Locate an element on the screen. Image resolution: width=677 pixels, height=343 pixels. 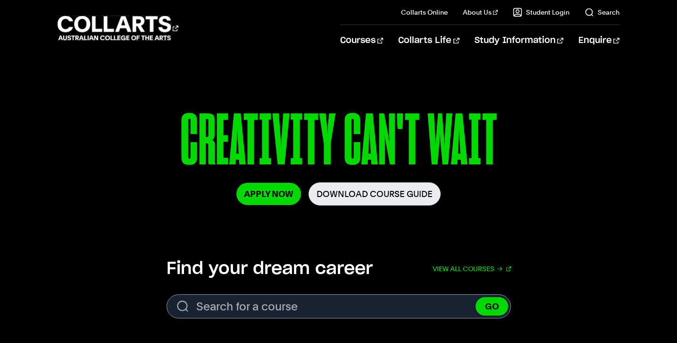
p: CREATIVITY CAN'T WAIT is located at coordinates (338, 143).